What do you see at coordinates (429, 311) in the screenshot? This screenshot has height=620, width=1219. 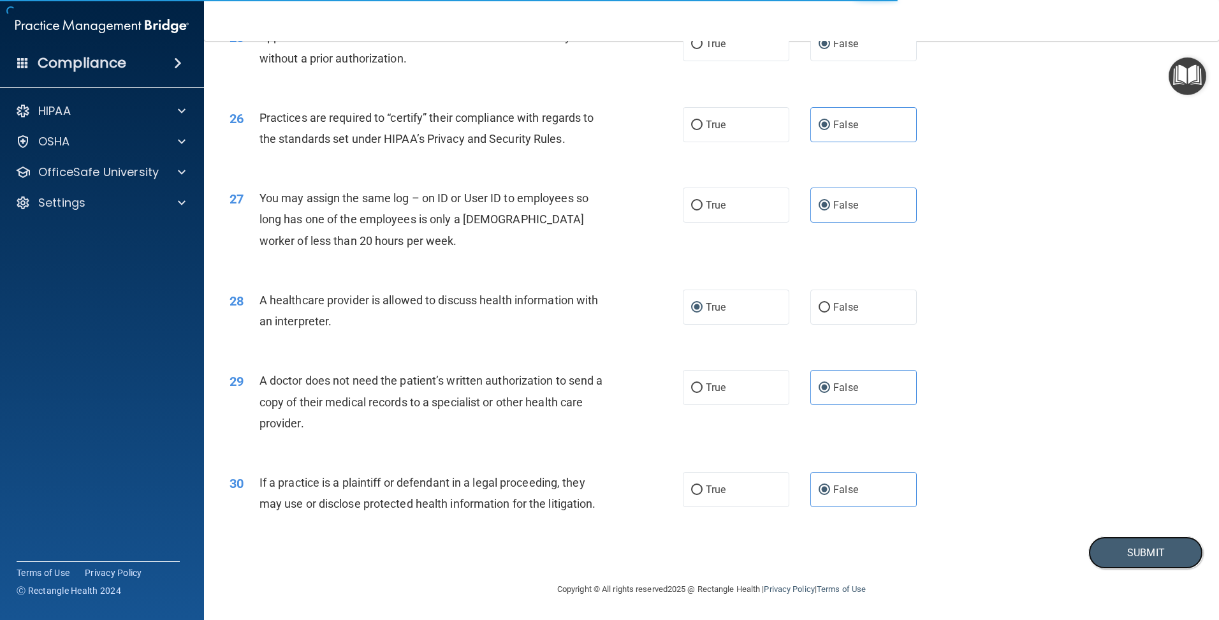 I see `span: A healthcare provider is allowed to discuss health information with an interpreter.` at bounding box center [429, 311].